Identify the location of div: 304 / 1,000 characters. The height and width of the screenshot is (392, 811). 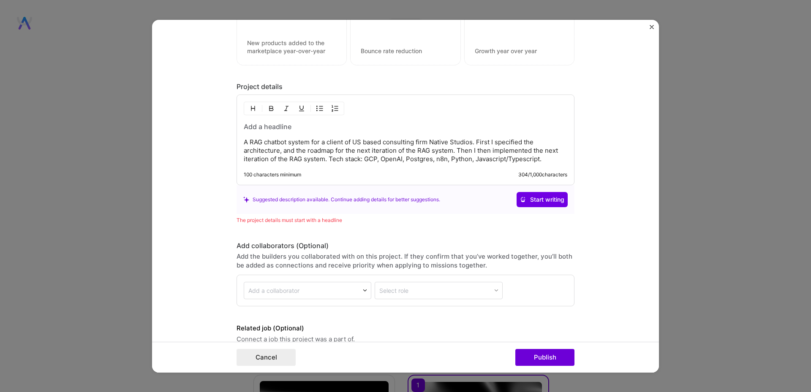
(543, 175).